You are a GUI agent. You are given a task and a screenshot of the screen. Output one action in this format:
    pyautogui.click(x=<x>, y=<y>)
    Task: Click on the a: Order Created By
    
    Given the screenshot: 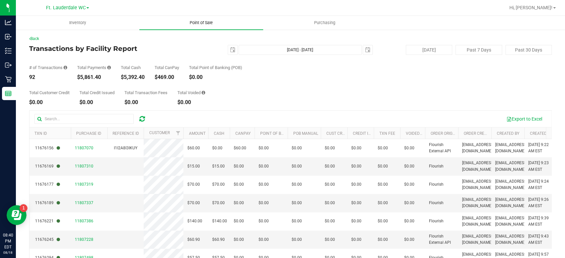 What is the action you would take?
    pyautogui.click(x=481, y=134)
    